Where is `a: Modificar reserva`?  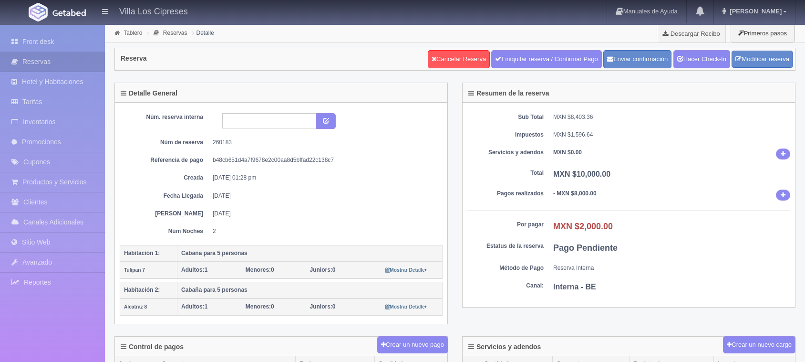
a: Modificar reserva is located at coordinates (762, 59).